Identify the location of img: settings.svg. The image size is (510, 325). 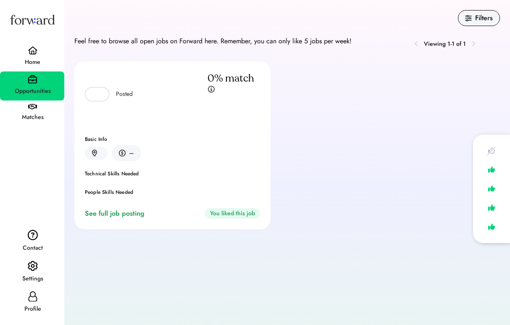
(33, 266).